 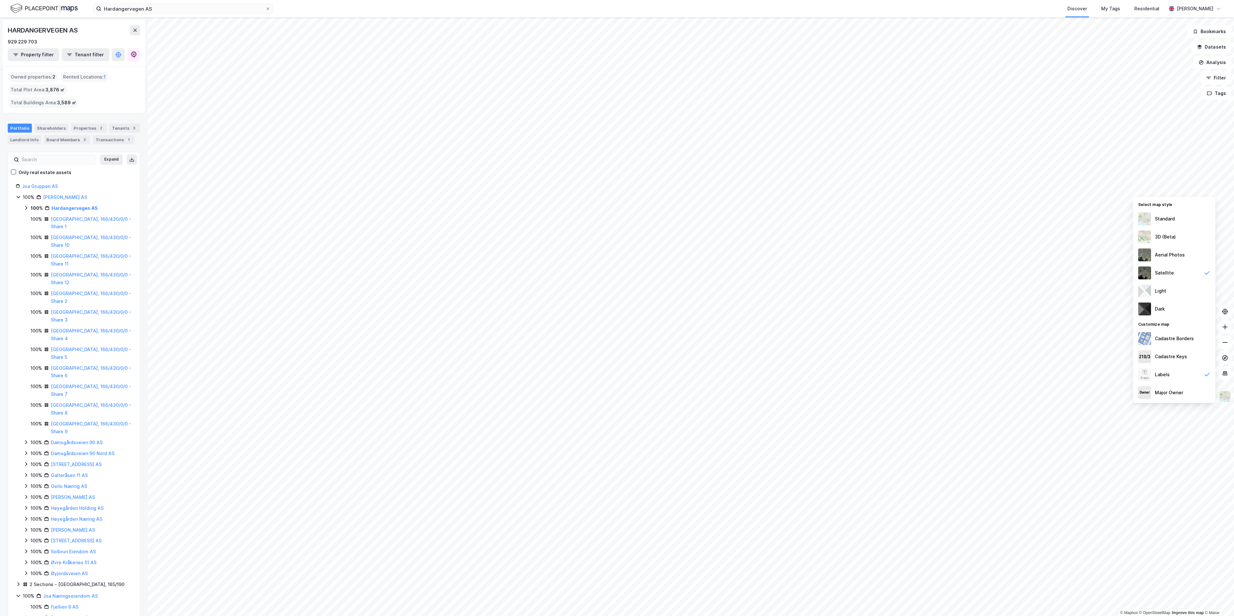 What do you see at coordinates (69, 475) in the screenshot?
I see `a: Galteråsen 11 AS` at bounding box center [69, 475].